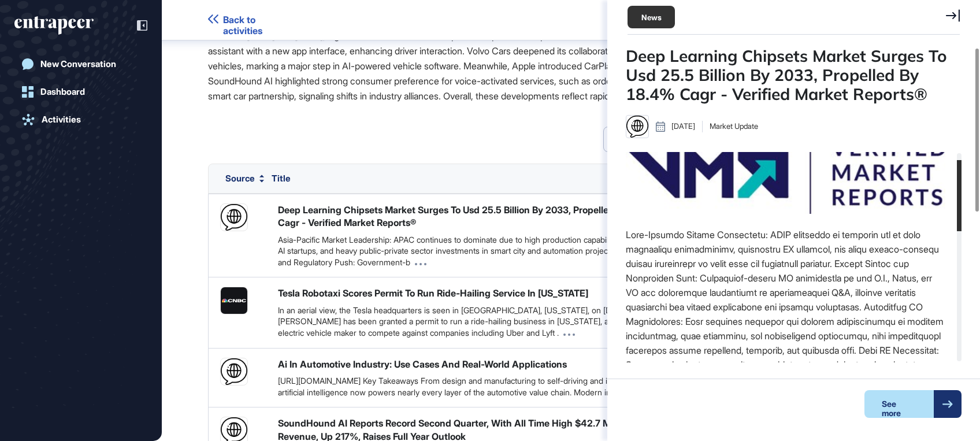 The height and width of the screenshot is (441, 980). I want to click on a: See more, so click(913, 404).